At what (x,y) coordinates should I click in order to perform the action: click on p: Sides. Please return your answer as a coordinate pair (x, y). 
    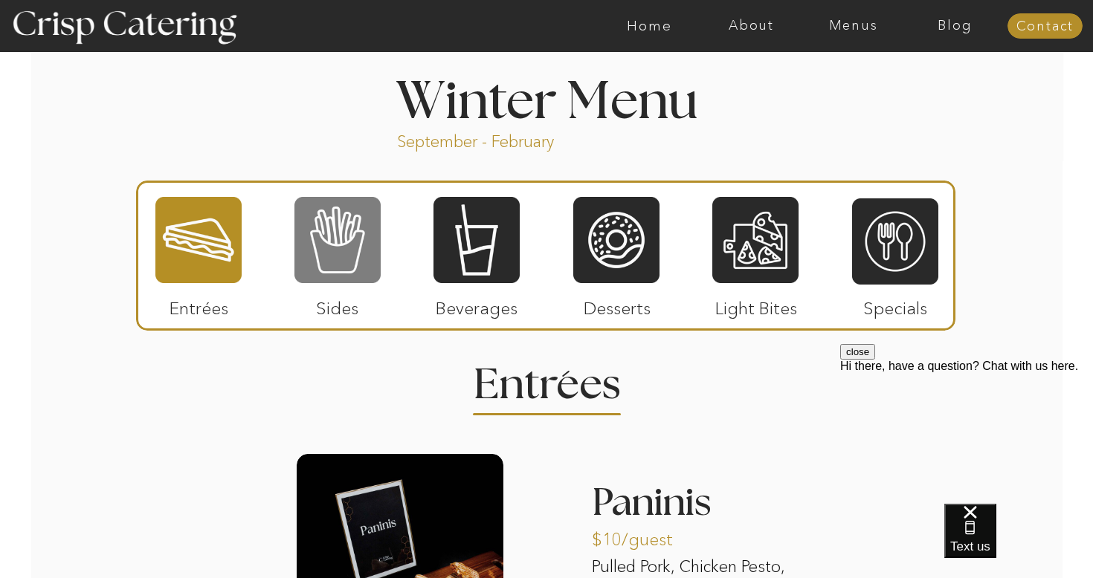
    Looking at the image, I should click on (337, 305).